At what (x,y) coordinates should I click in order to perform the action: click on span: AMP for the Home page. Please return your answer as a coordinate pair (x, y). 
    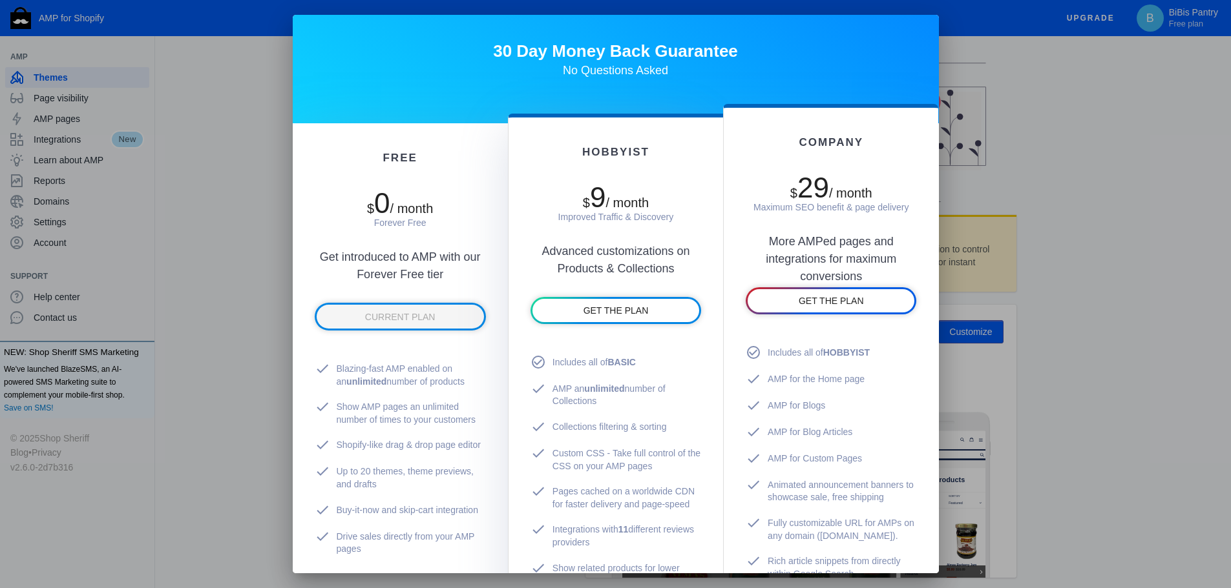
    Looking at the image, I should click on (816, 380).